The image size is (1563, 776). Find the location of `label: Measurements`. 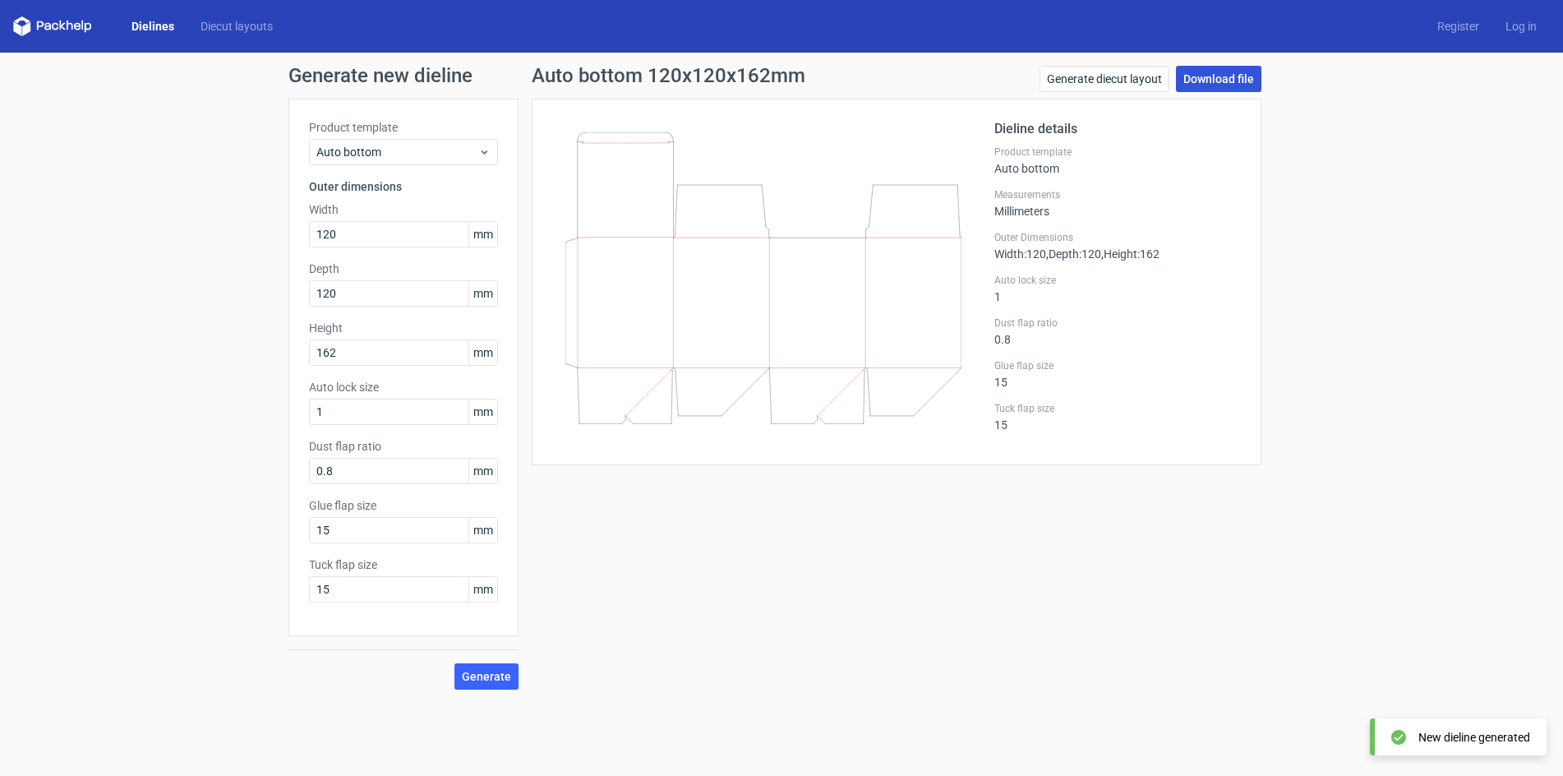

label: Measurements is located at coordinates (1117, 195).